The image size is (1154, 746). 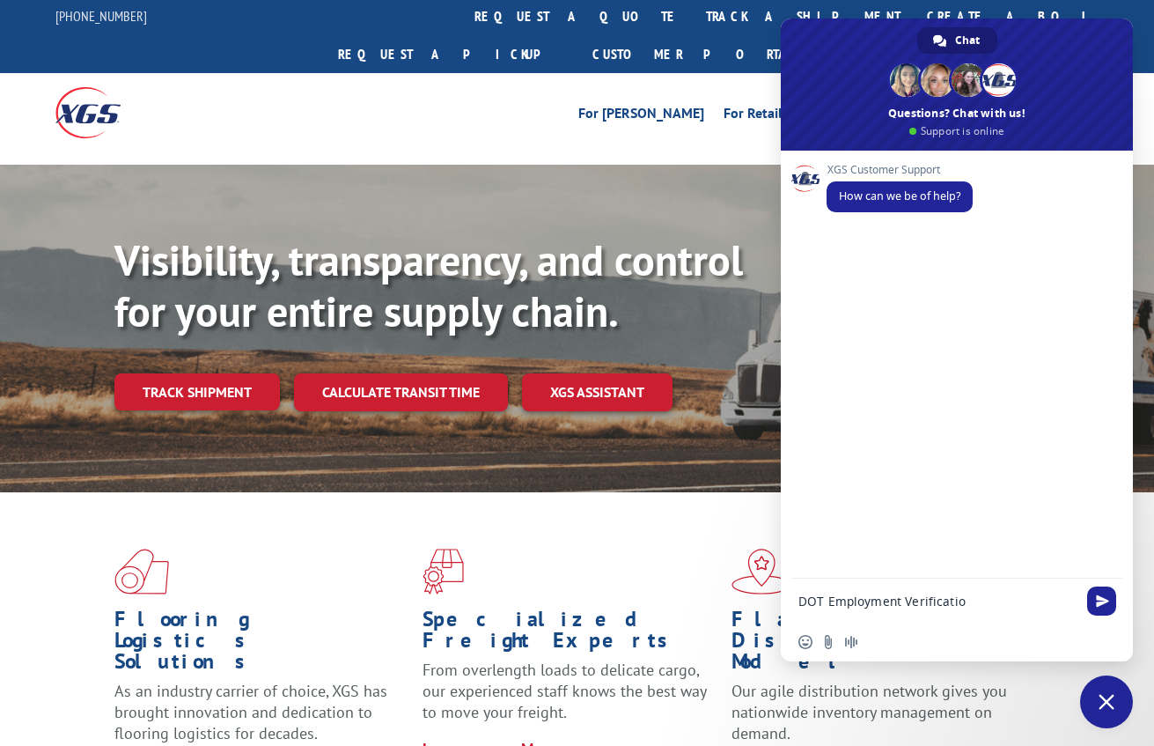 What do you see at coordinates (938, 601) in the screenshot?
I see `textarea: Compose your message...` at bounding box center [938, 601].